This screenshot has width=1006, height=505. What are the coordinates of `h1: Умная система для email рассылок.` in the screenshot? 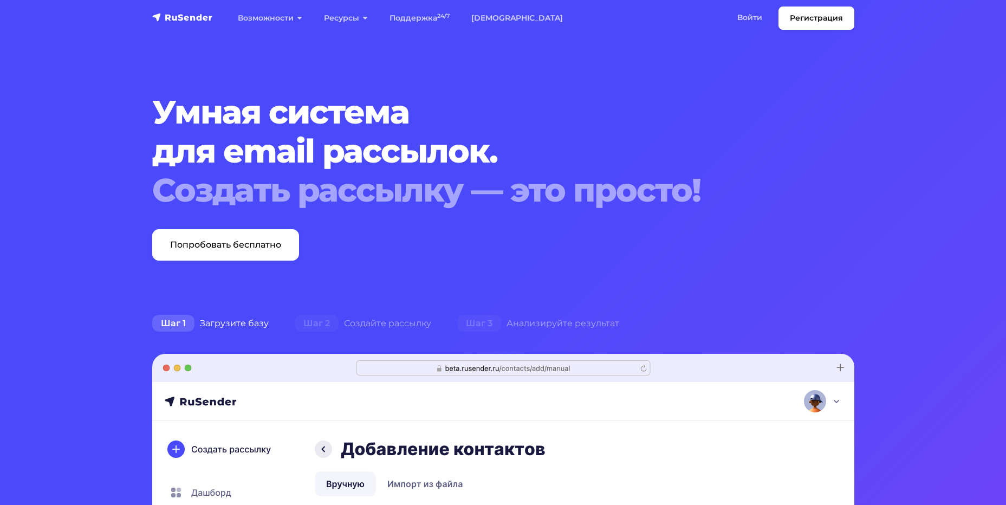 It's located at (473, 151).